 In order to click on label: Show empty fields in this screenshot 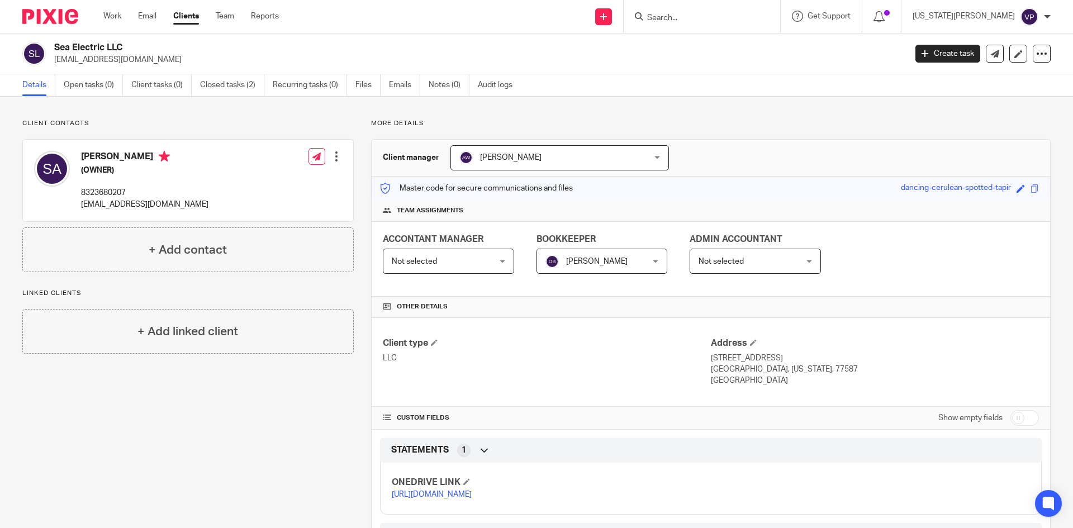, I will do `click(970, 418)`.